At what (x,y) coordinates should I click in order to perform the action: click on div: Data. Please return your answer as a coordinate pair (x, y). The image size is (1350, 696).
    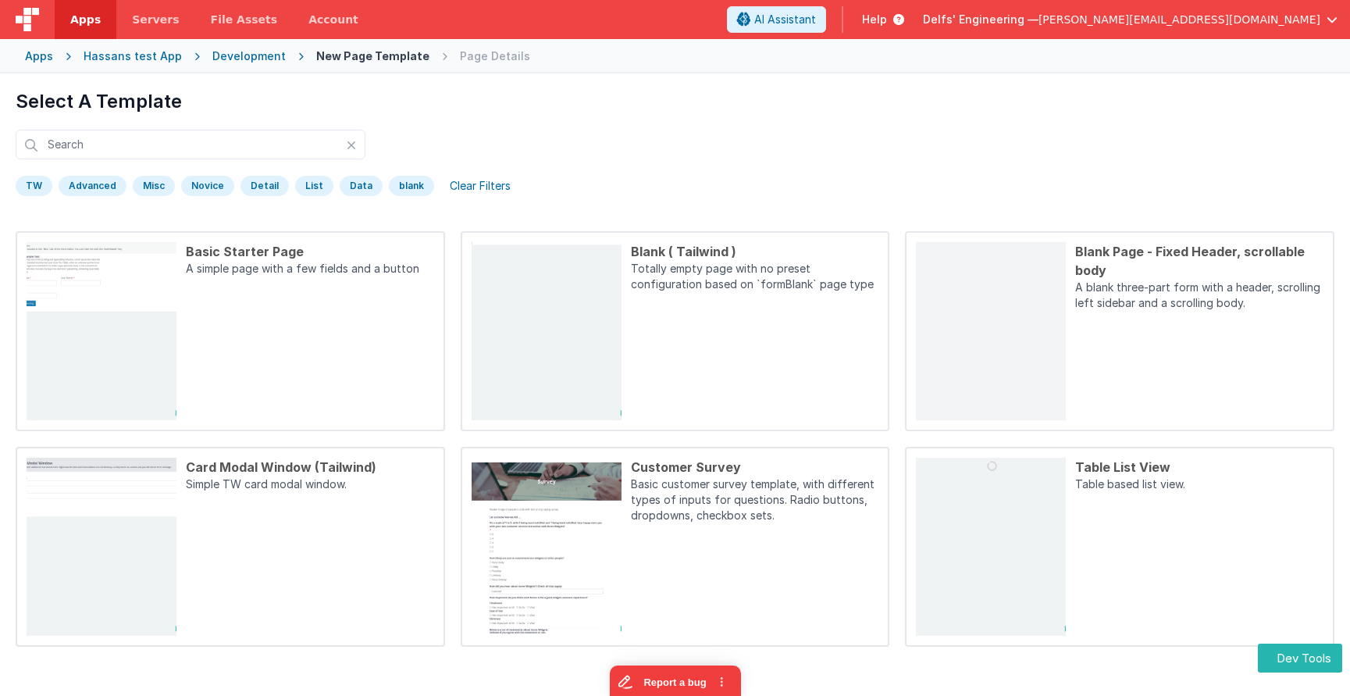
    Looking at the image, I should click on (361, 186).